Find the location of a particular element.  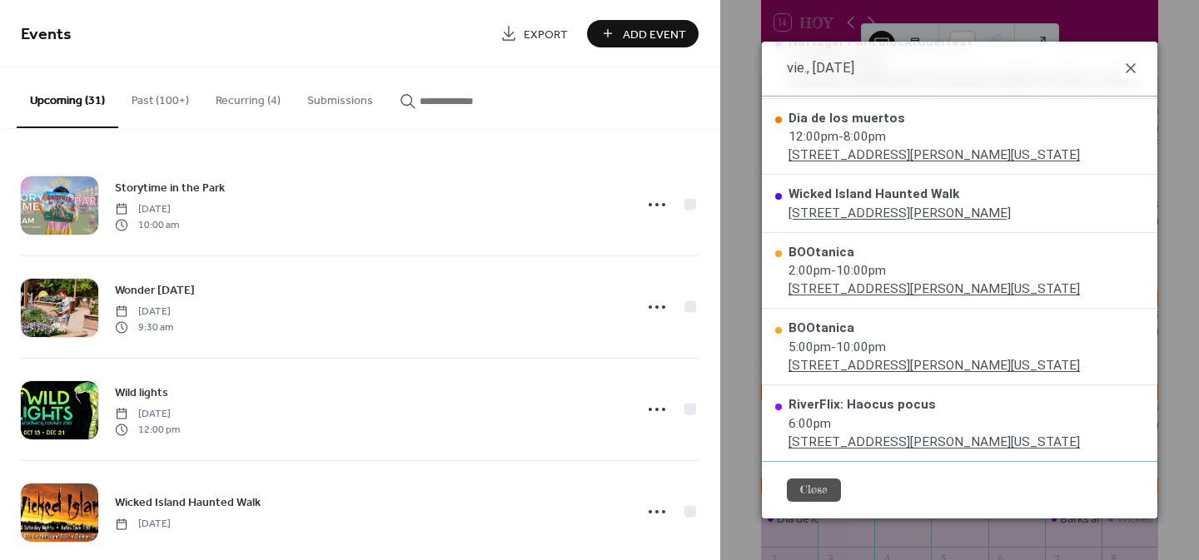

a: Wild lights is located at coordinates (141, 392).